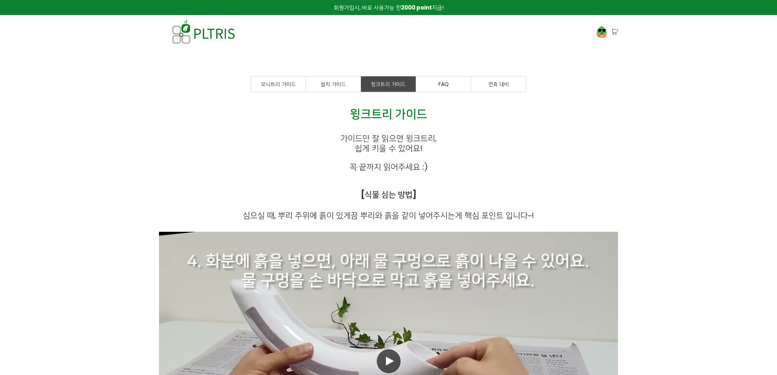 This screenshot has height=375, width=777. Describe the element at coordinates (389, 7) in the screenshot. I see `span: 회원가입시, 바로 사용가능 한 지급!` at that location.